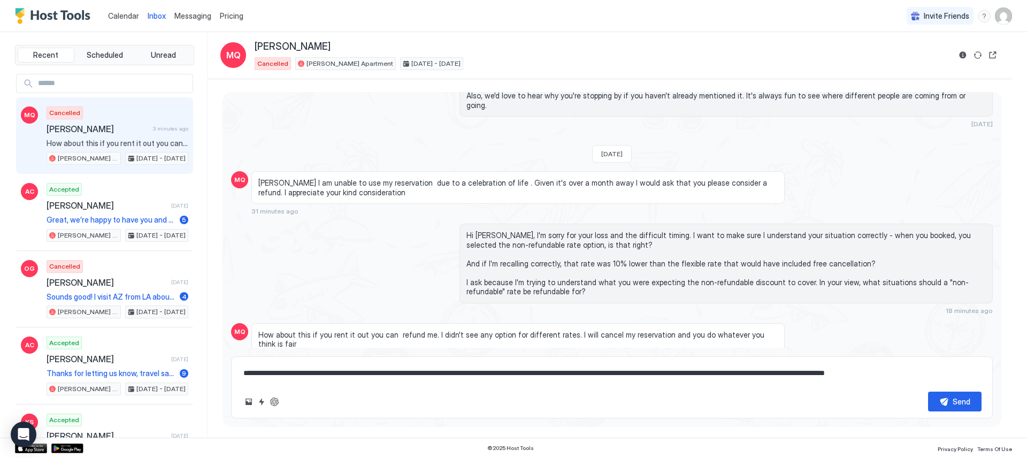 The height and width of the screenshot is (458, 1027). What do you see at coordinates (67, 448) in the screenshot?
I see `div: Google Play Store` at bounding box center [67, 448].